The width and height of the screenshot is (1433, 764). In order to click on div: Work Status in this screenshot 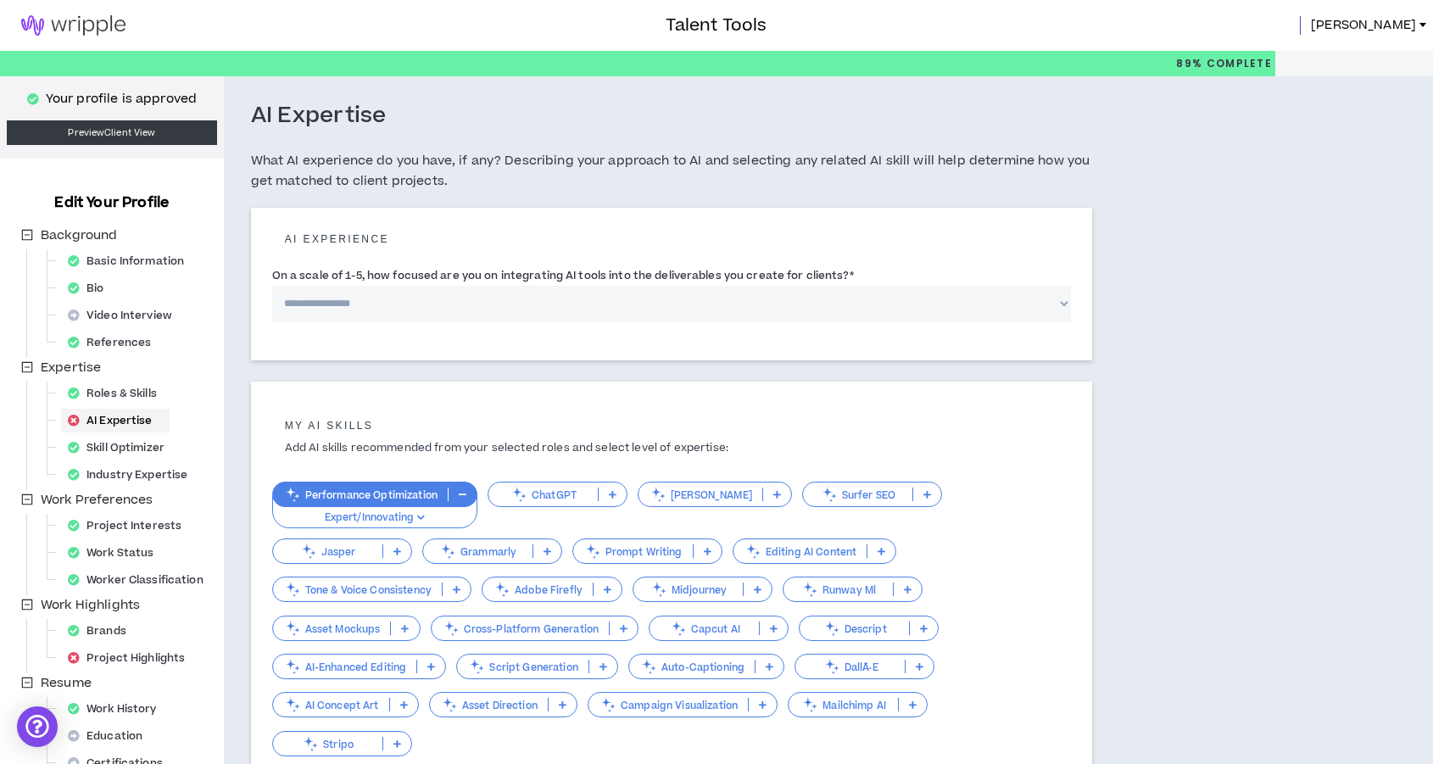, I will do `click(115, 553)`.